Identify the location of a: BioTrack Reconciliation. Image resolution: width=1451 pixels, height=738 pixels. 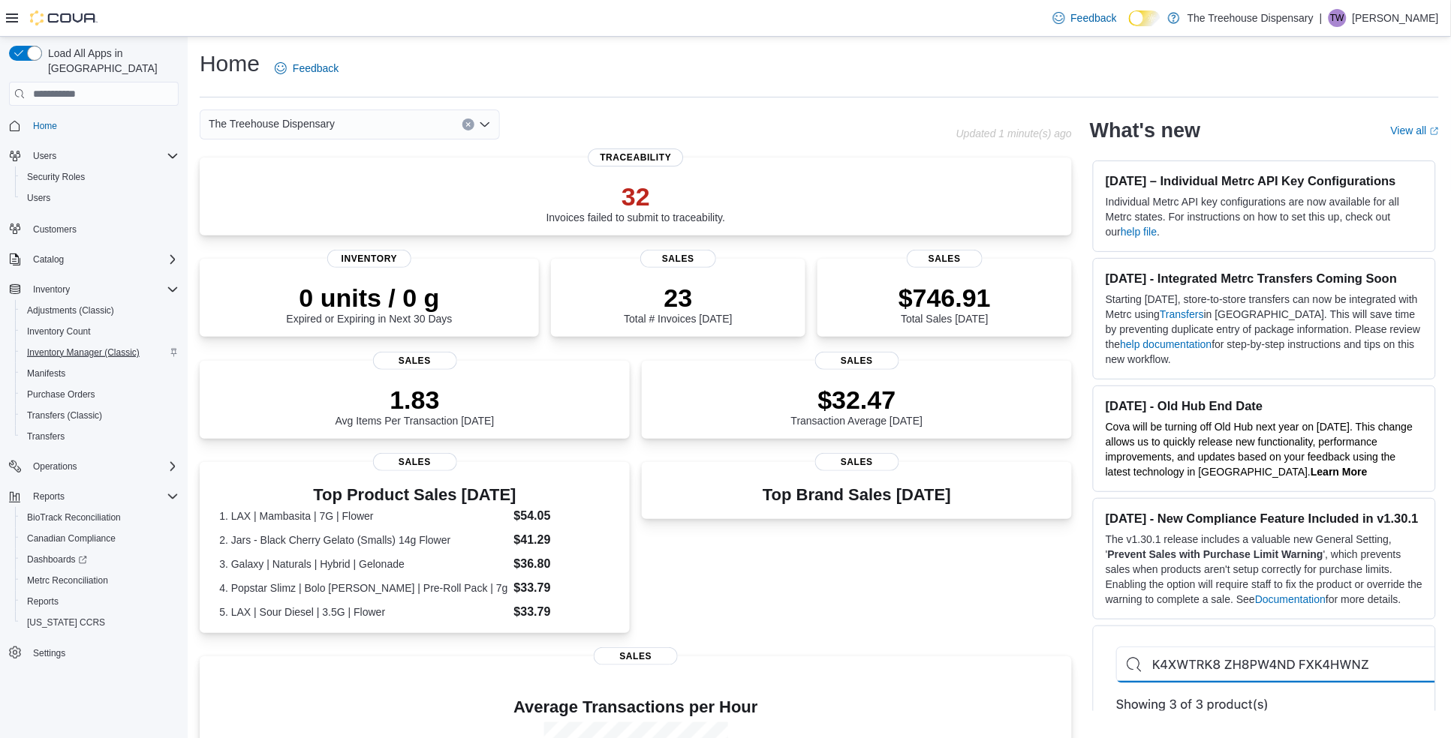
(74, 518).